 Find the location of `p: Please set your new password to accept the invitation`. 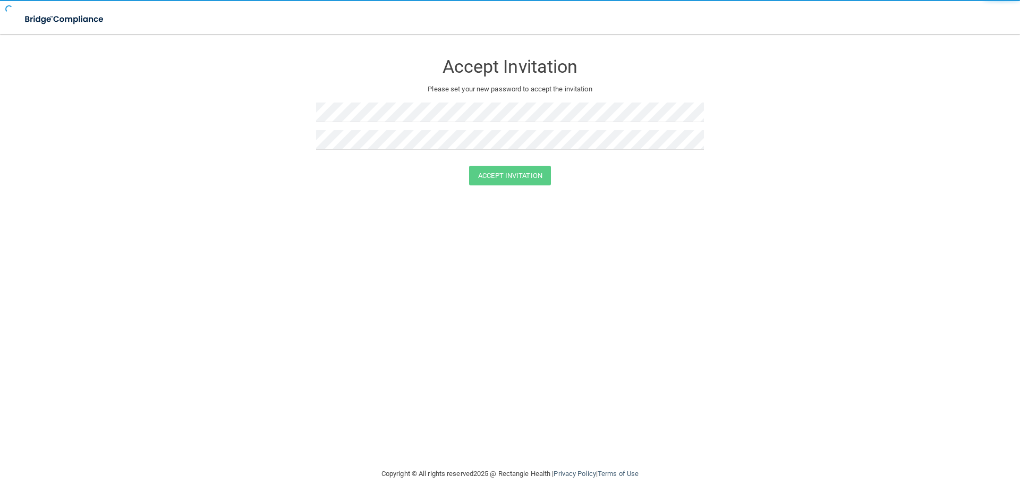

p: Please set your new password to accept the invitation is located at coordinates (510, 89).